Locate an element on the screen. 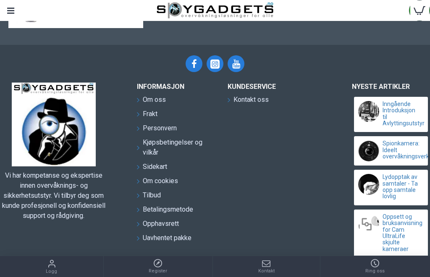  h3: Kundeservice is located at coordinates (275, 86).